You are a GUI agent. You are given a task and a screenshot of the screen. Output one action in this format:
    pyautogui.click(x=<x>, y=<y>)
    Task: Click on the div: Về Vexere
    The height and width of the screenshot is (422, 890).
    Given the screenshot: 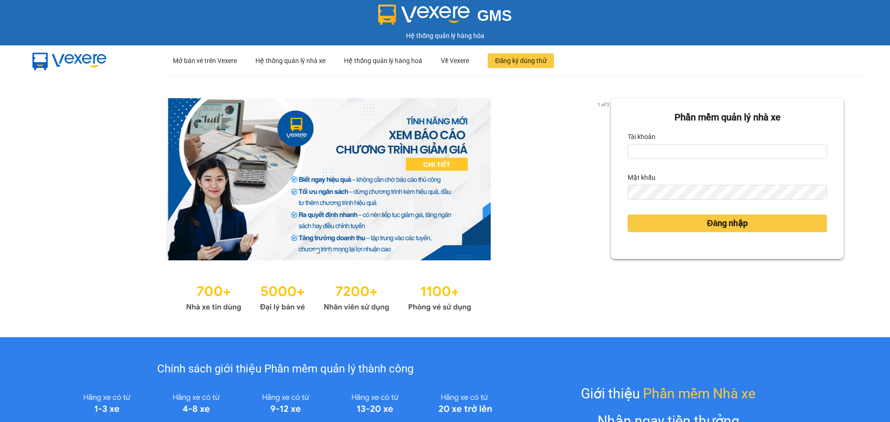 What is the action you would take?
    pyautogui.click(x=455, y=61)
    